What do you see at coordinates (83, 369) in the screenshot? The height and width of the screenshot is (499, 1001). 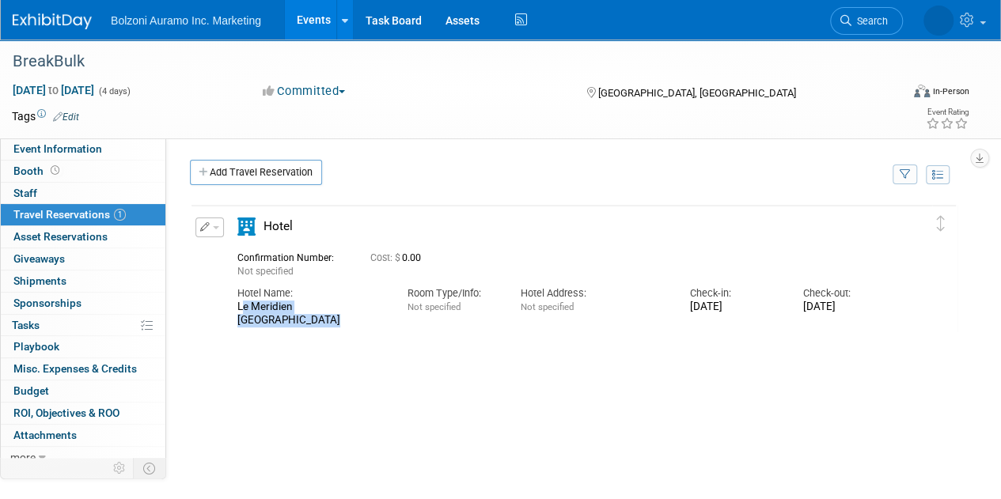 I see `a: Misc. Expenses & Credits` at bounding box center [83, 369].